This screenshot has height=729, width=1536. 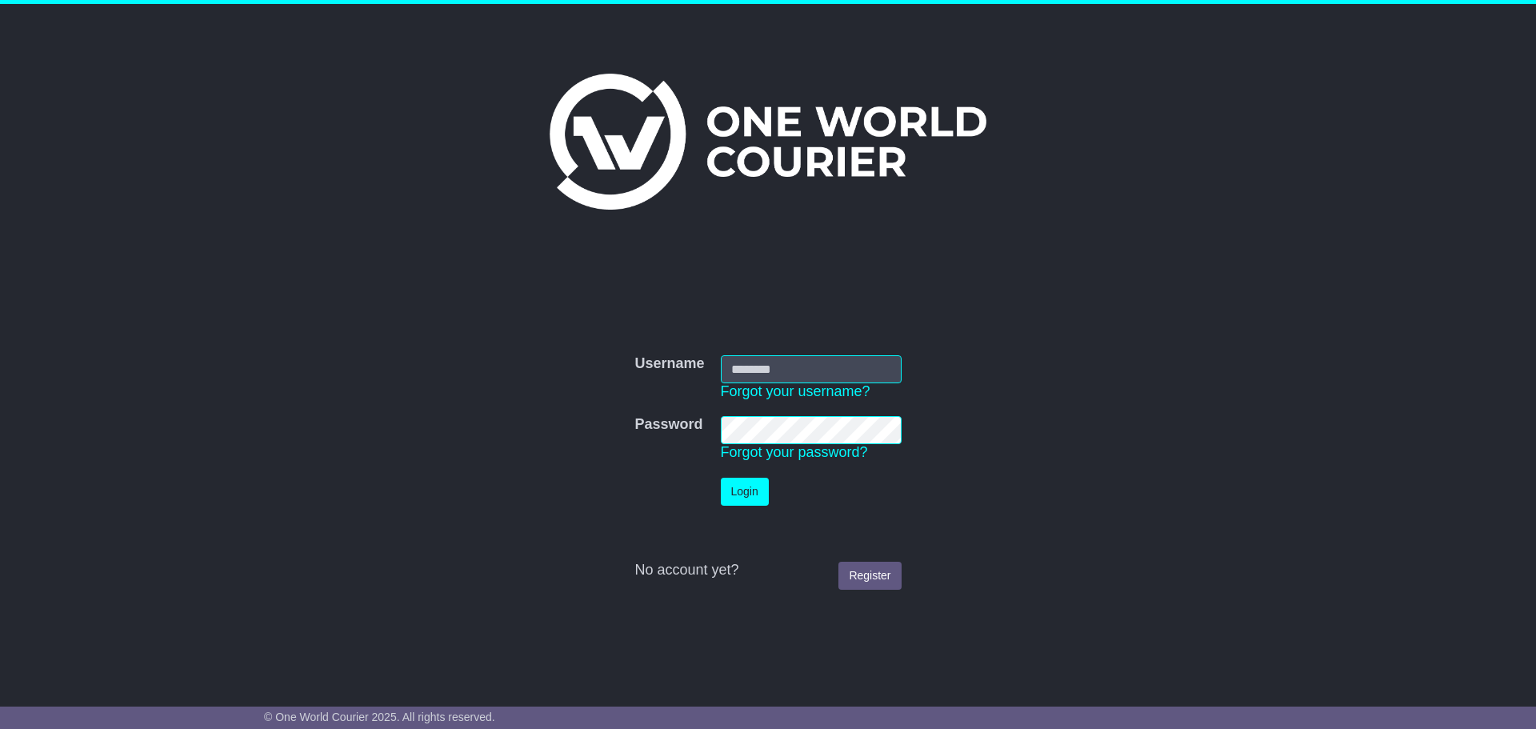 I want to click on div: No account yet?, so click(x=767, y=570).